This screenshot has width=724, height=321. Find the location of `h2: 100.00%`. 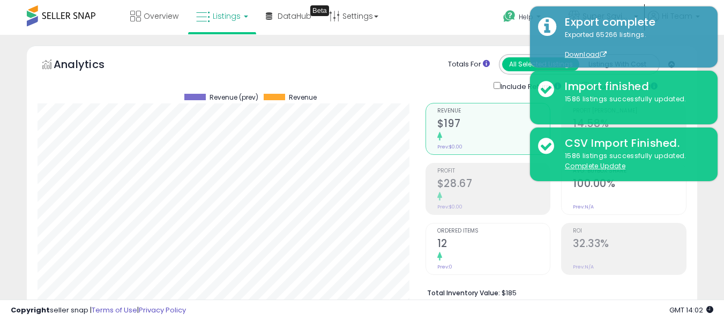

h2: 100.00% is located at coordinates (629, 184).